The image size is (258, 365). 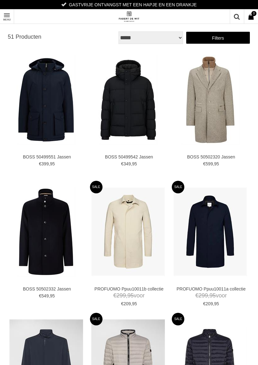 What do you see at coordinates (219, 38) in the screenshot?
I see `a: Filters` at bounding box center [219, 38].